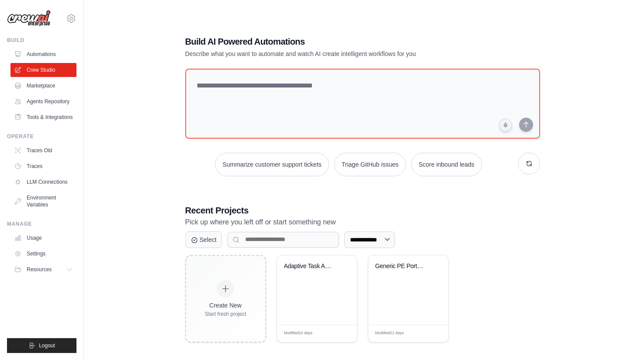  I want to click on img: Logo, so click(29, 18).